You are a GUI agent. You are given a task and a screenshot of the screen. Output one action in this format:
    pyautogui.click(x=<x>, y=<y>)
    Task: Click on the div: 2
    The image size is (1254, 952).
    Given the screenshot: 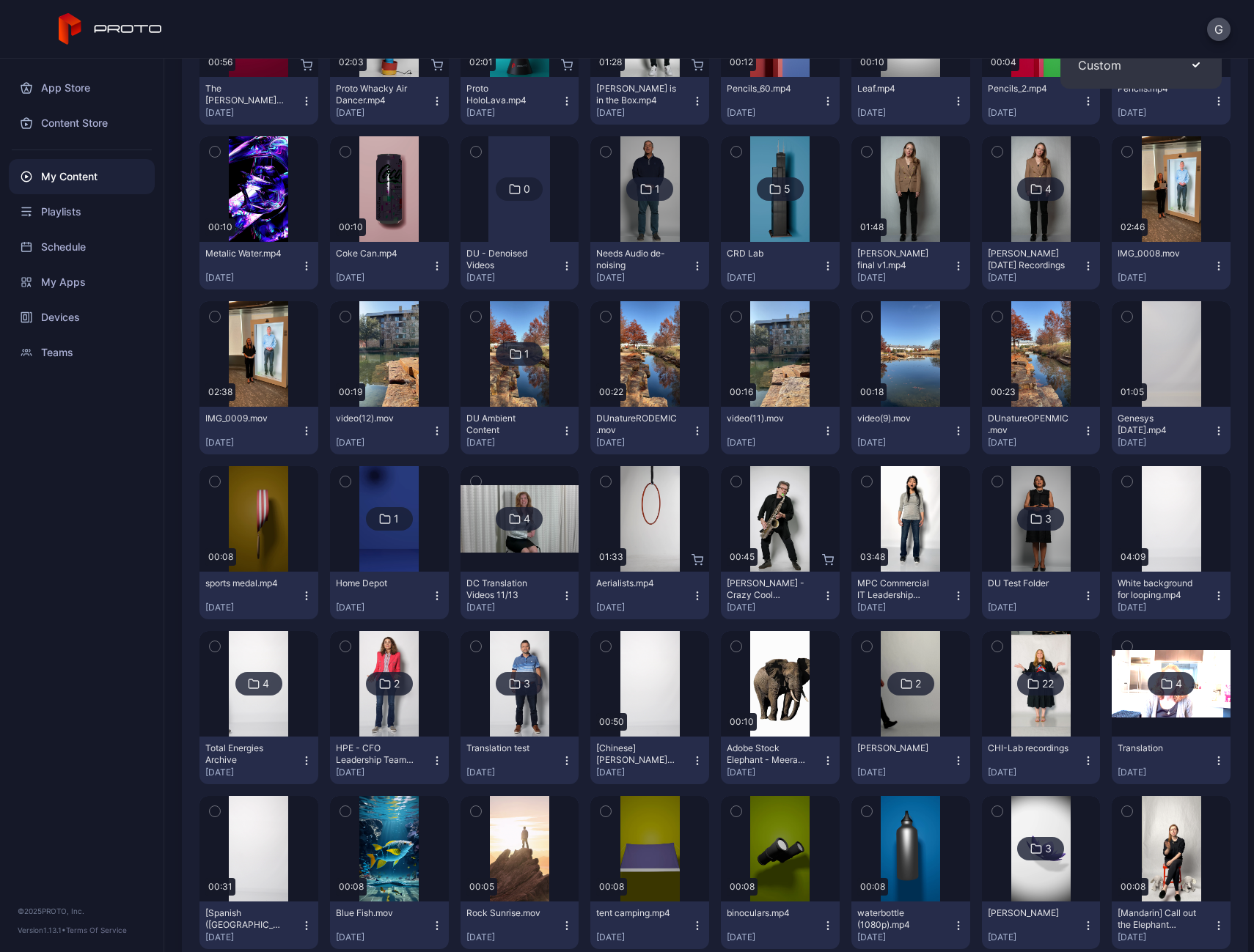 What is the action you would take?
    pyautogui.click(x=918, y=684)
    